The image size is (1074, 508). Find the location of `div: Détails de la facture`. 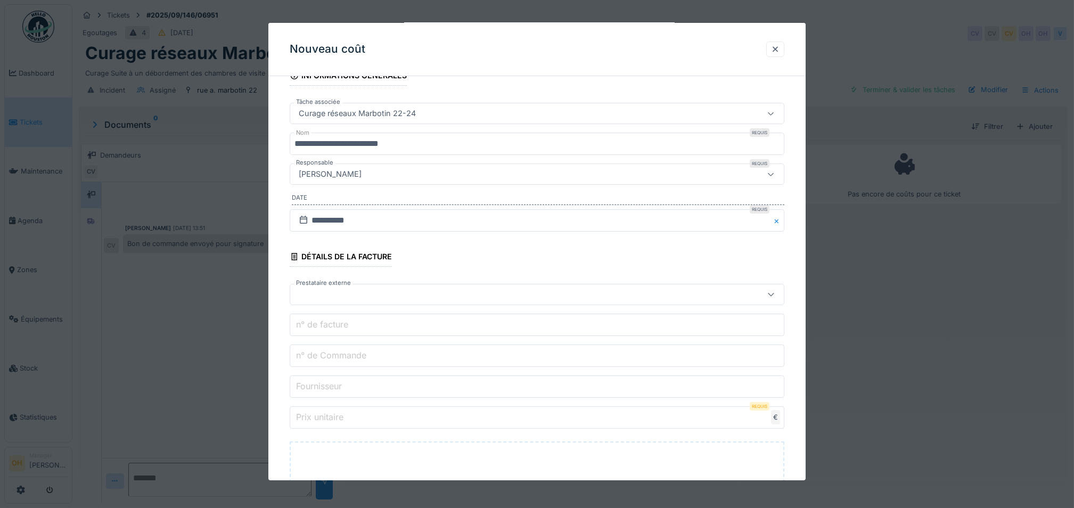

div: Détails de la facture is located at coordinates (341, 258).